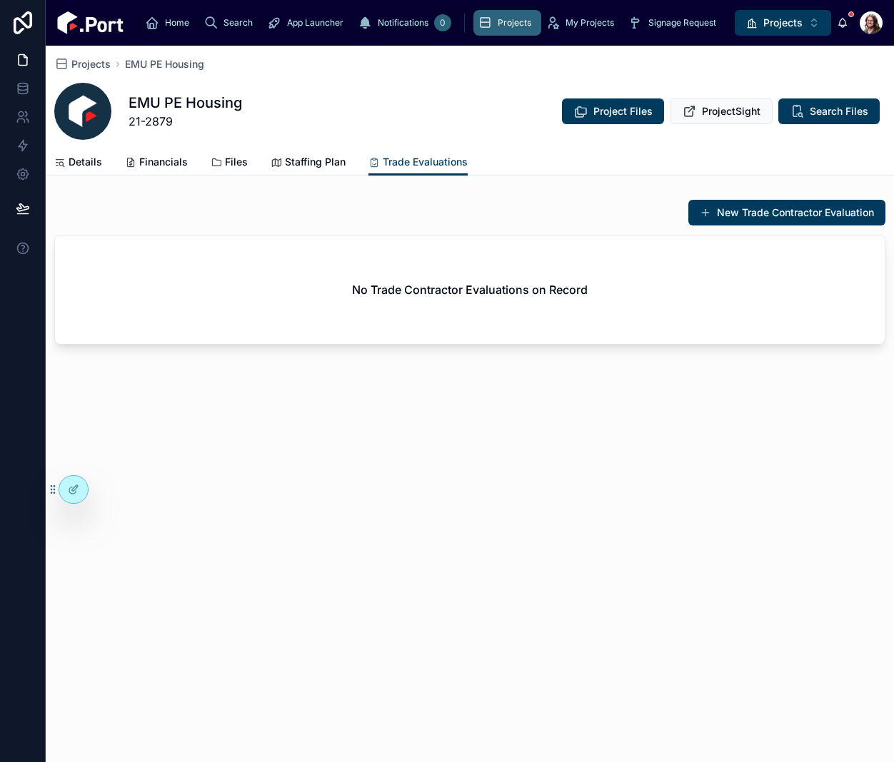  What do you see at coordinates (170, 23) in the screenshot?
I see `a: Home` at bounding box center [170, 23].